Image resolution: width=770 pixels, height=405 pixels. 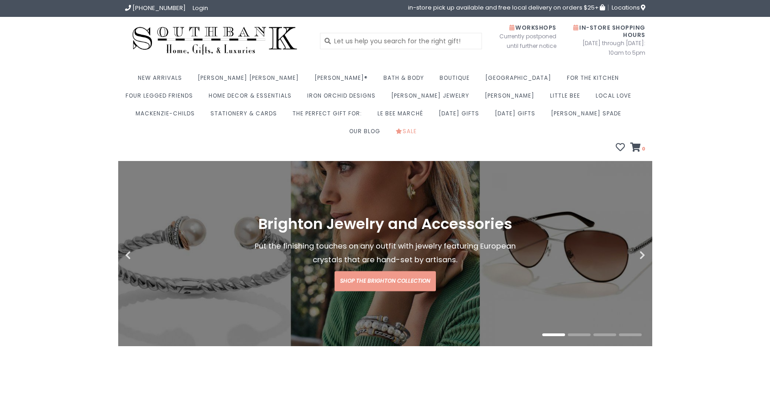 What do you see at coordinates (246, 116) in the screenshot?
I see `a: Stationery & Cards` at bounding box center [246, 116].